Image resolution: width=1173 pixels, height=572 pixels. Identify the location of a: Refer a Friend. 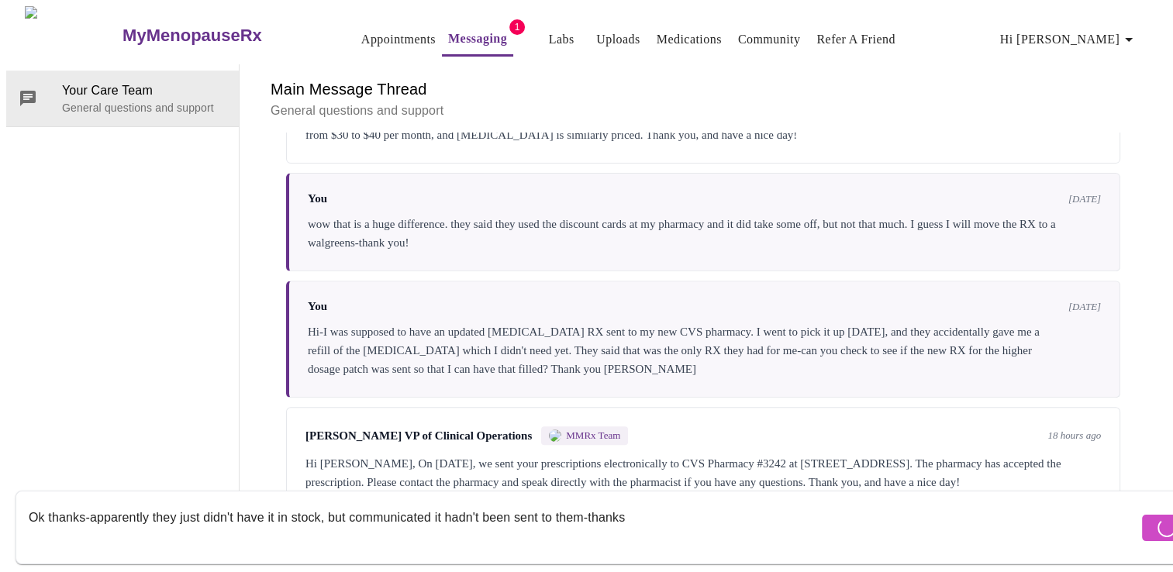
(856, 40).